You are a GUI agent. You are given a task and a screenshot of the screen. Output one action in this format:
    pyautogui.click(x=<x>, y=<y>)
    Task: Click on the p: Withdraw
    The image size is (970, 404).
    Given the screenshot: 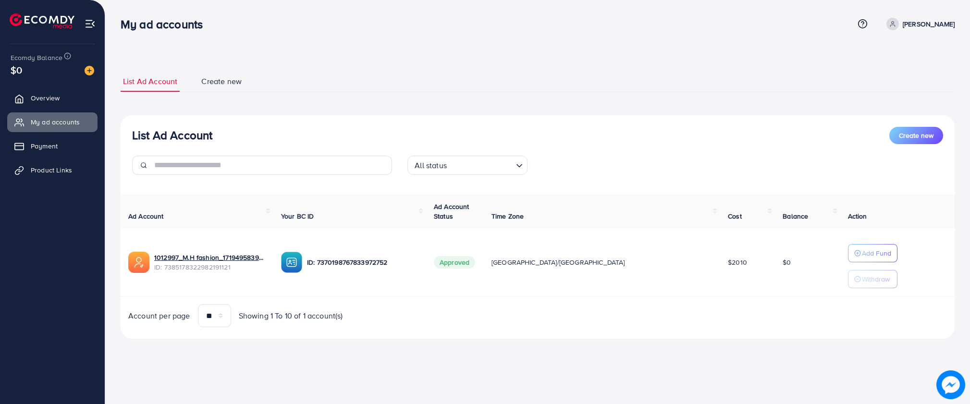 What is the action you would take?
    pyautogui.click(x=876, y=279)
    